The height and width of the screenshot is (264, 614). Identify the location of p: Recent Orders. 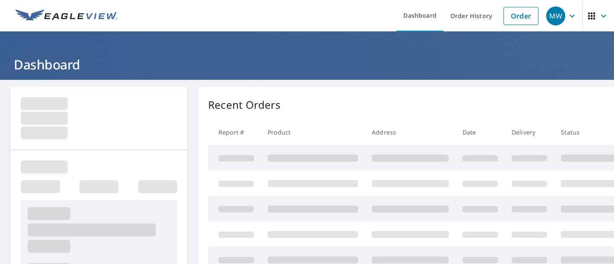
(244, 105).